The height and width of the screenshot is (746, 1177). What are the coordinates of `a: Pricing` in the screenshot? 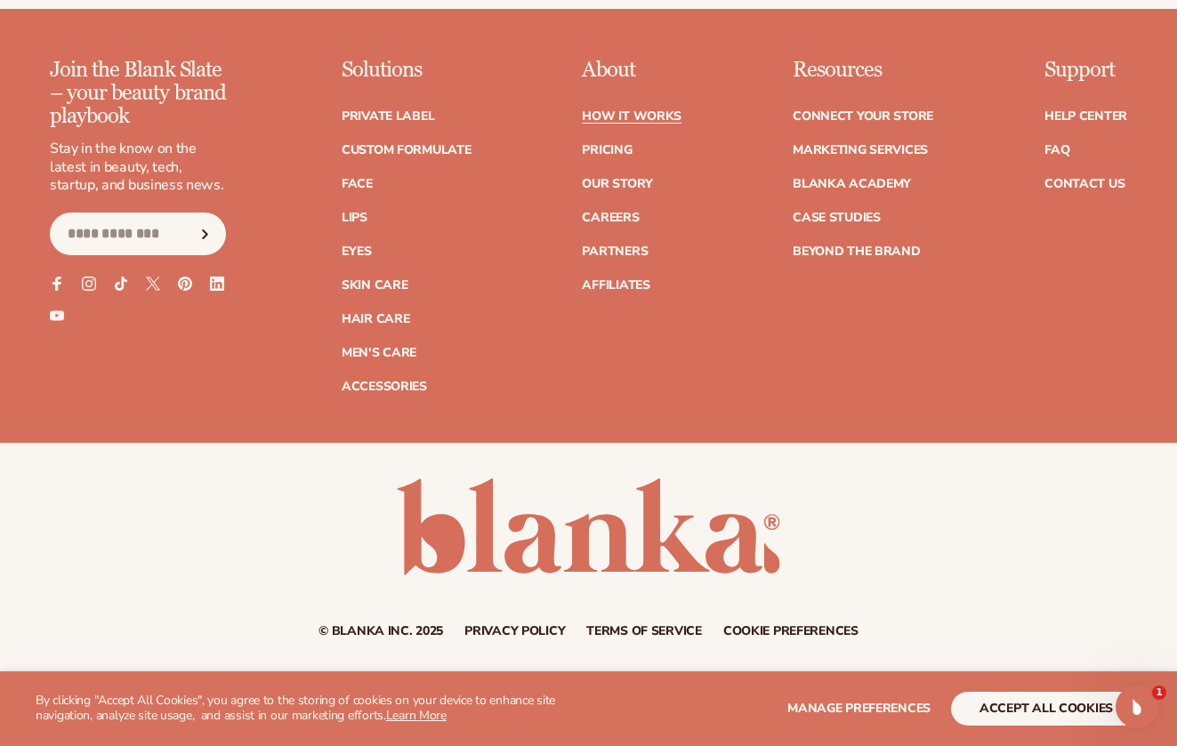 It's located at (607, 150).